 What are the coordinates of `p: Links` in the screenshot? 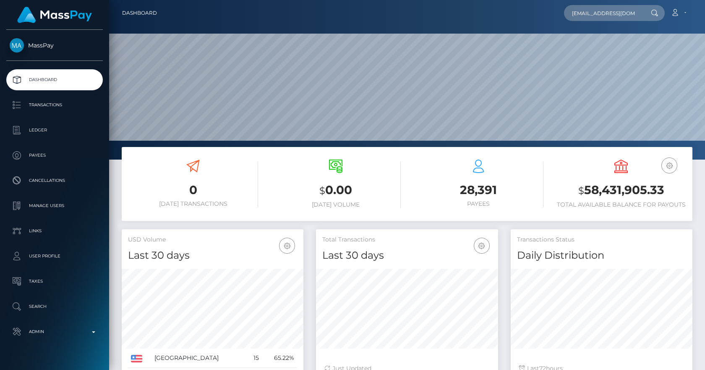 It's located at (55, 231).